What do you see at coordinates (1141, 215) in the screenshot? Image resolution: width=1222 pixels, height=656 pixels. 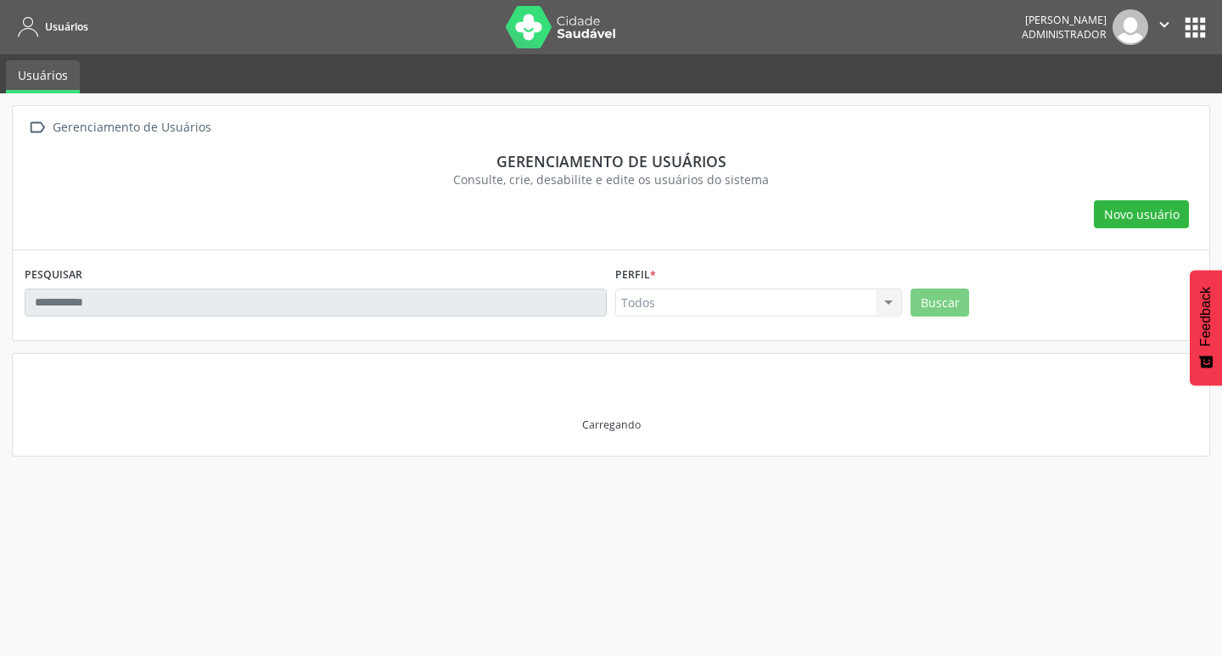 I see `button: Novo usuário` at bounding box center [1141, 215].